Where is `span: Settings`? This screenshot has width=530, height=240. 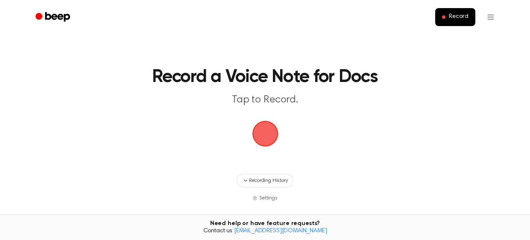 span: Settings is located at coordinates (268, 198).